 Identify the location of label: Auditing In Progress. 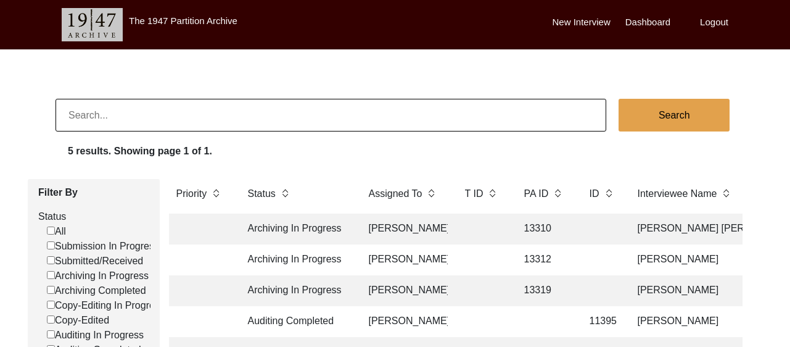
(95, 335).